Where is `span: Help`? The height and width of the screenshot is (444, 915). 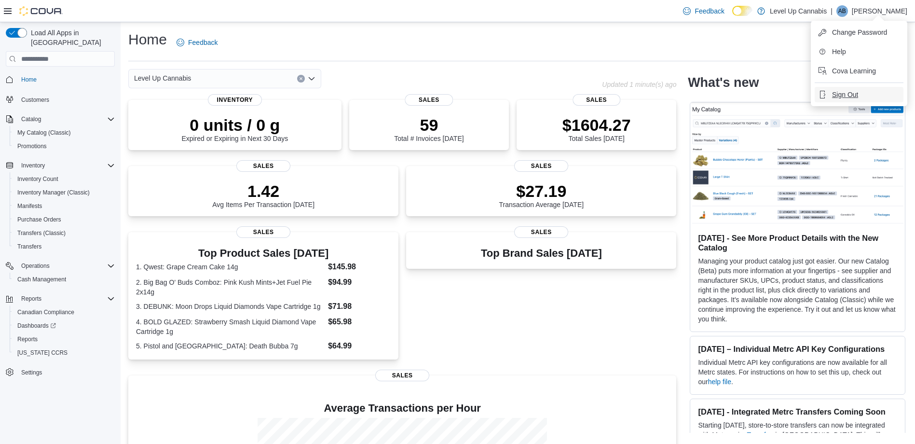
span: Help is located at coordinates (839, 52).